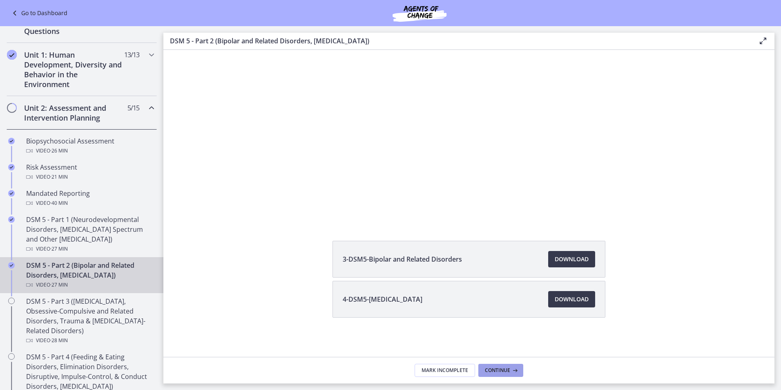 The image size is (781, 390). Describe the element at coordinates (90, 172) in the screenshot. I see `div: Risk Assessment` at that location.